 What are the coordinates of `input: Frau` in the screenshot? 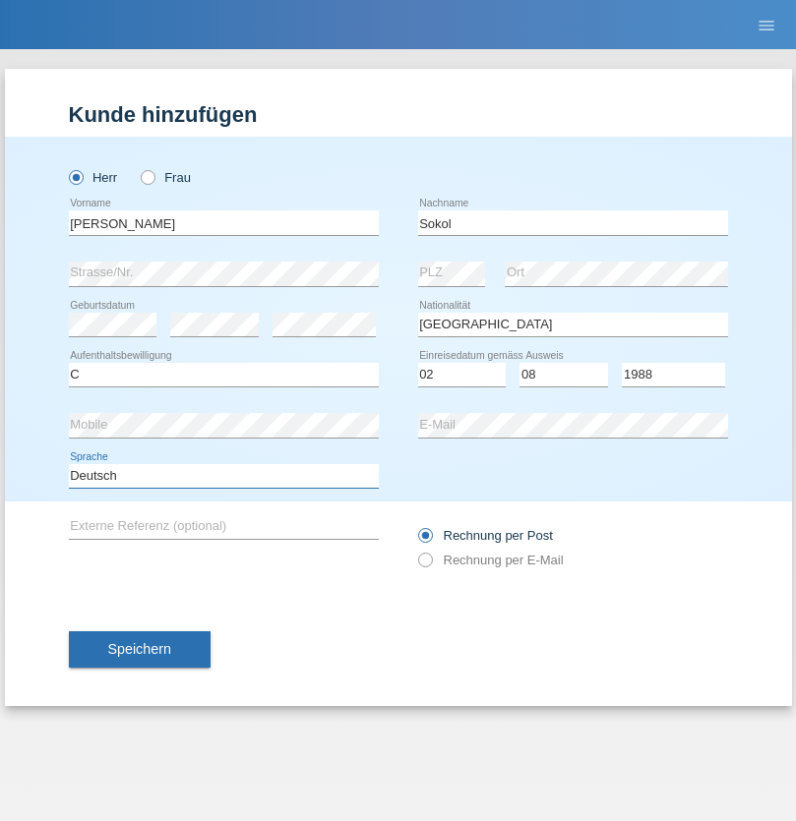 It's located at (147, 176).